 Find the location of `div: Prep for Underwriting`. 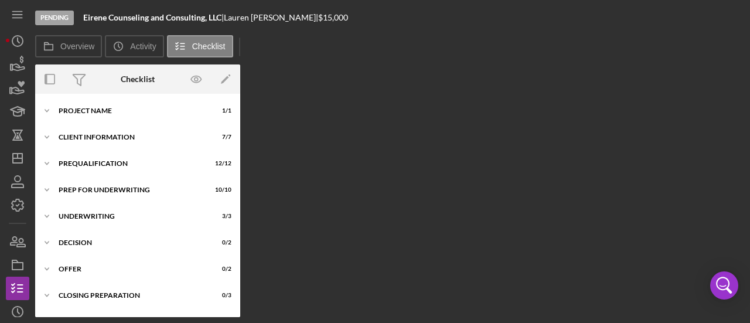

div: Prep for Underwriting is located at coordinates (130, 190).